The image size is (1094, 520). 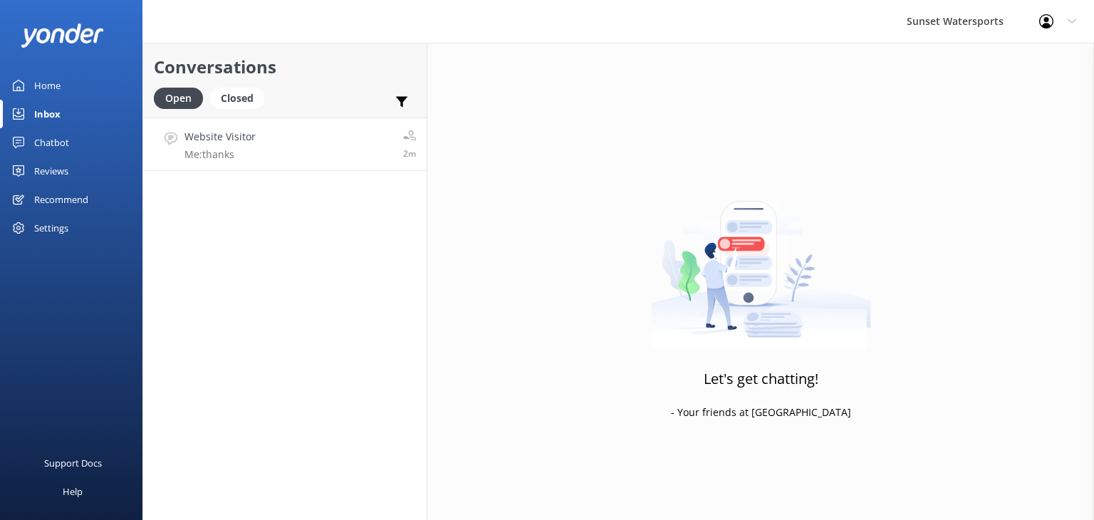 I want to click on div: Help, so click(x=73, y=491).